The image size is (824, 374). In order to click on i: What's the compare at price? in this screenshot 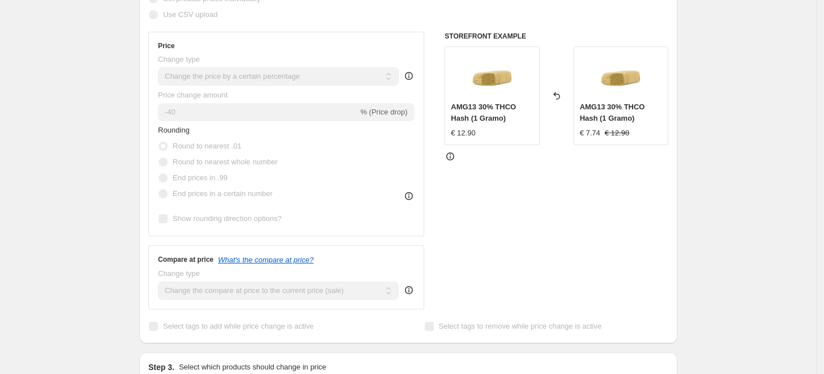, I will do `click(266, 259)`.